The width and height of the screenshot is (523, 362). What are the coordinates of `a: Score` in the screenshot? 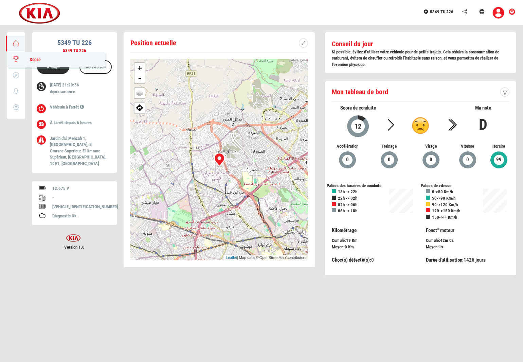 It's located at (56, 59).